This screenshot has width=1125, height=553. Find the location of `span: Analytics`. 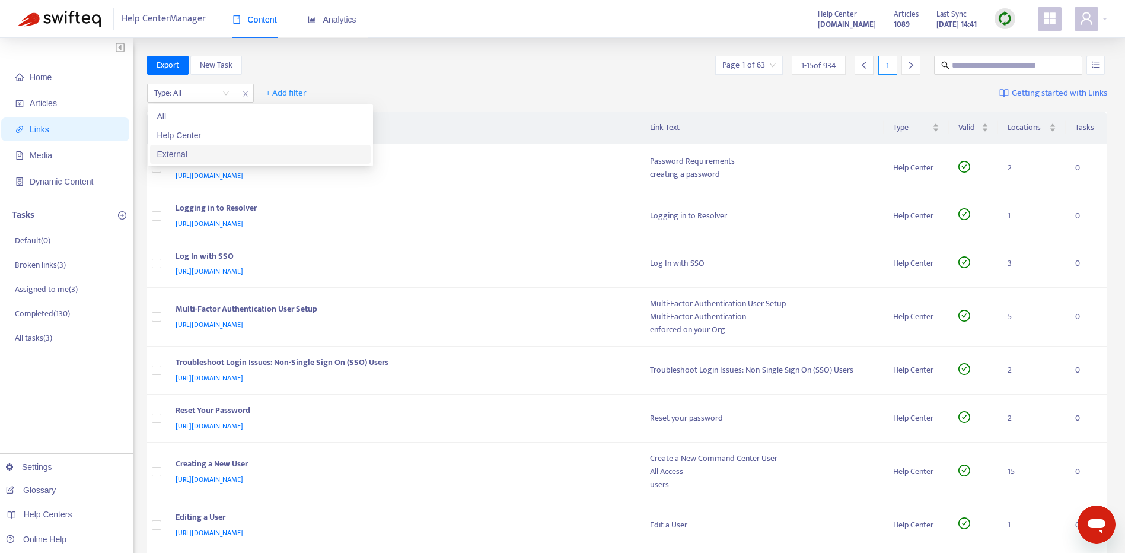

span: Analytics is located at coordinates (332, 20).